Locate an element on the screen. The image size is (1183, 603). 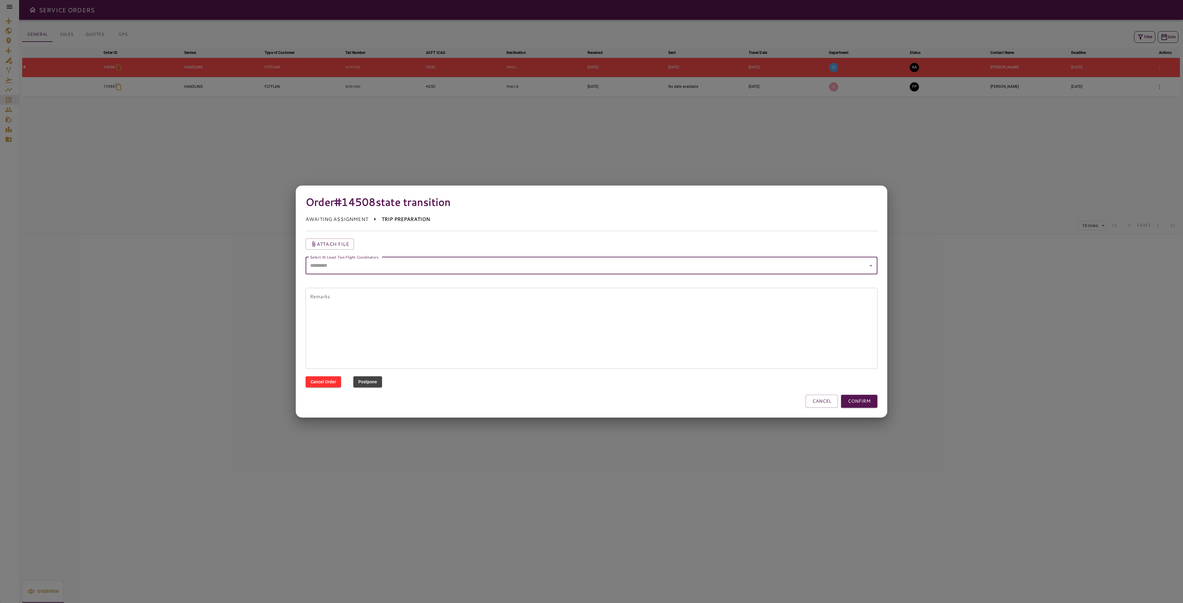
p: Attach file is located at coordinates (333, 244).